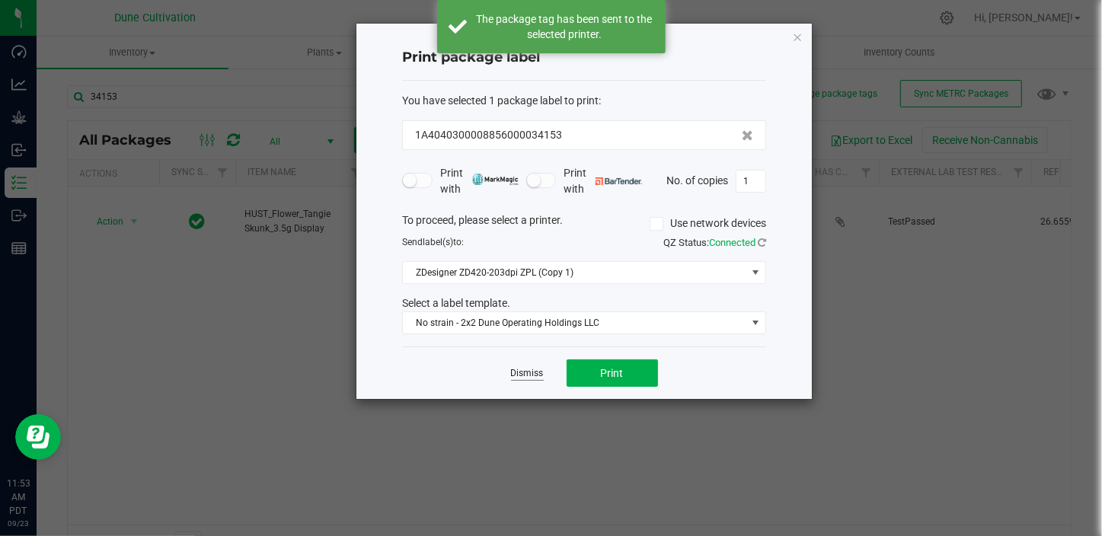 The height and width of the screenshot is (536, 1102). Describe the element at coordinates (495, 179) in the screenshot. I see `img: mark_magic_cybra.png` at that location.